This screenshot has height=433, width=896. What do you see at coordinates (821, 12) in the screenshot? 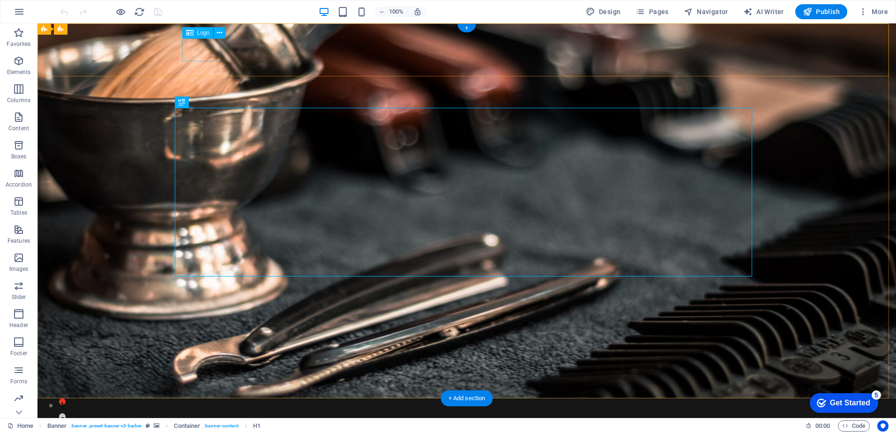
I see `span: Publish` at bounding box center [821, 12].